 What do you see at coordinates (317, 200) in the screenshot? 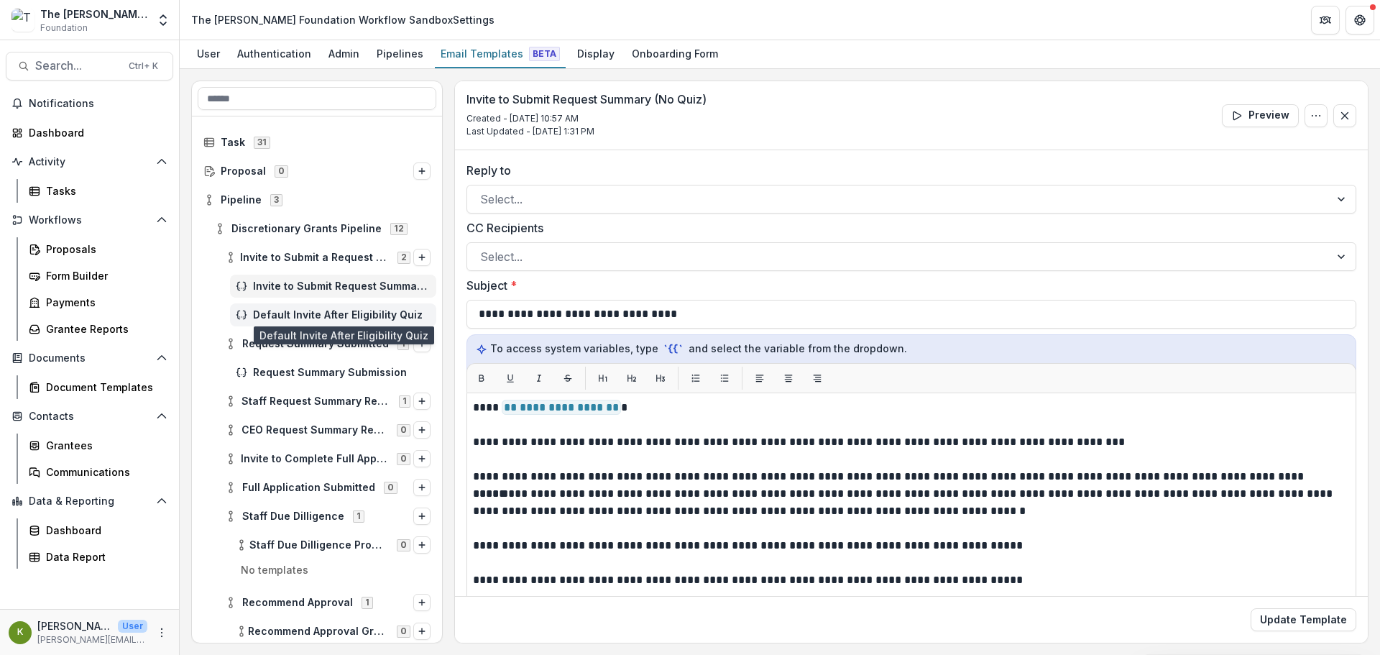
I see `div: Pipeline3` at bounding box center [317, 200].